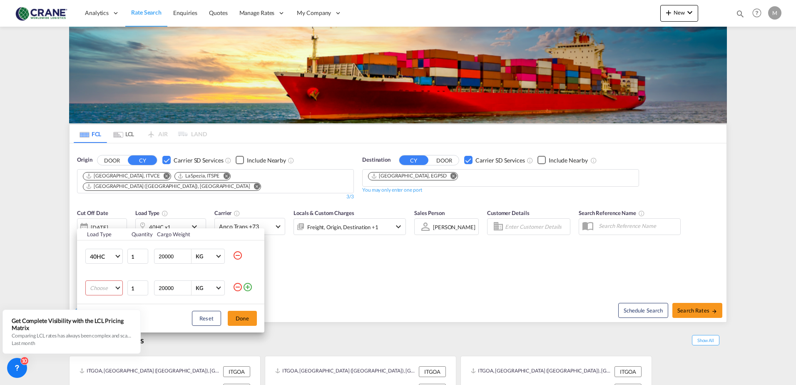  I want to click on md-select: Choose: 40HC, so click(104, 256).